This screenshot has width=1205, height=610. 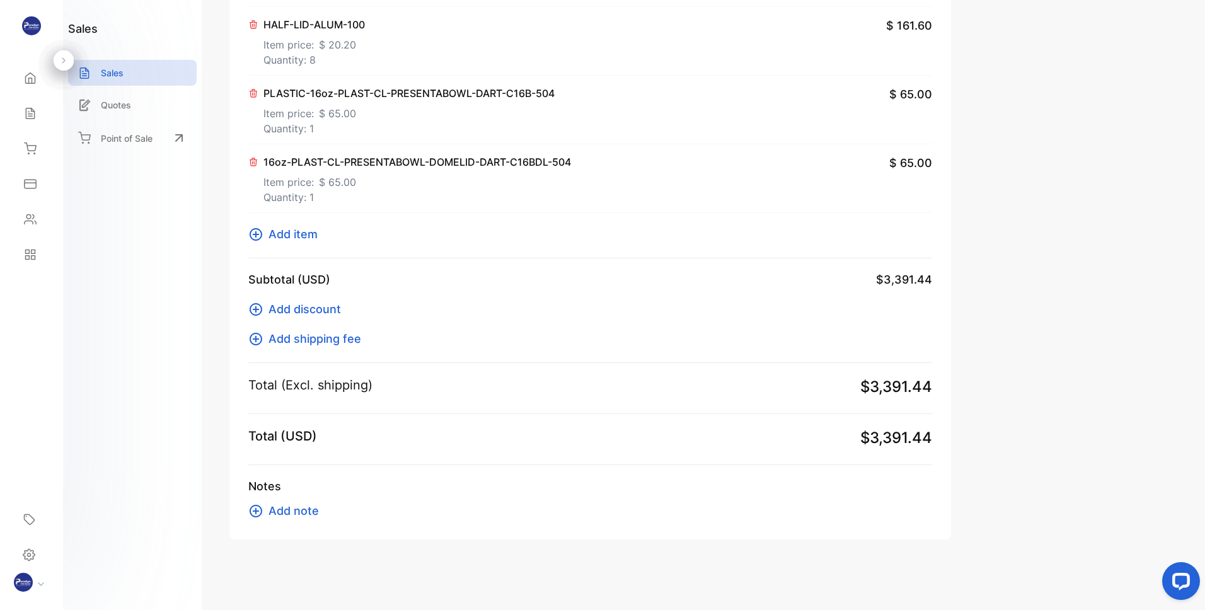 What do you see at coordinates (304, 309) in the screenshot?
I see `span: Add discount` at bounding box center [304, 309].